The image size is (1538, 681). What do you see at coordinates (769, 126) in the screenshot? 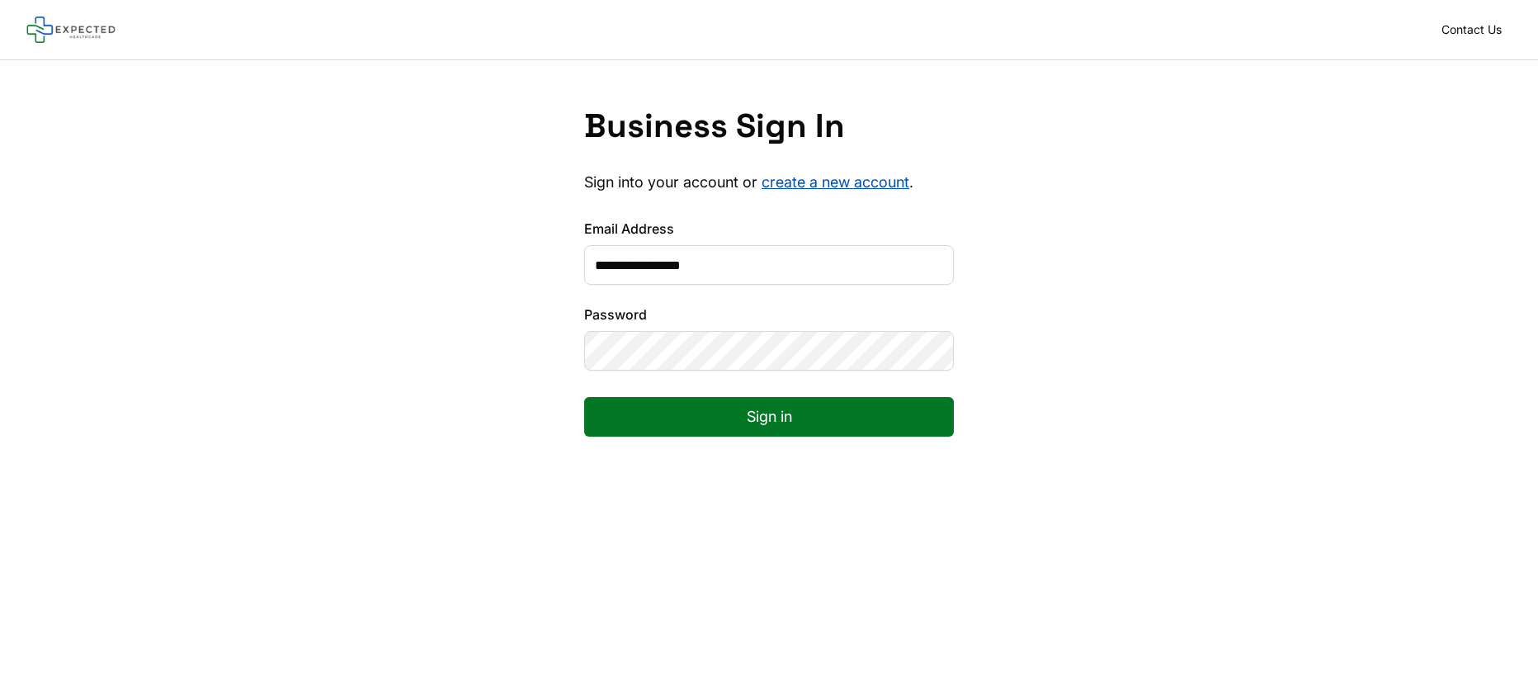
I see `h1: Business Sign In` at bounding box center [769, 126].